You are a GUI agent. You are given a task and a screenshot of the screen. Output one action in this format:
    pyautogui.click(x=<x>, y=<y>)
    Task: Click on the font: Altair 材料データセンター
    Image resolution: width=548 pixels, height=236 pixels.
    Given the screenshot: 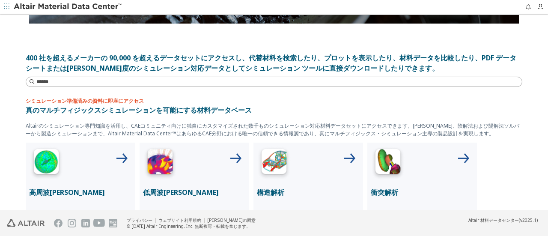 What is the action you would take?
    pyautogui.click(x=494, y=220)
    